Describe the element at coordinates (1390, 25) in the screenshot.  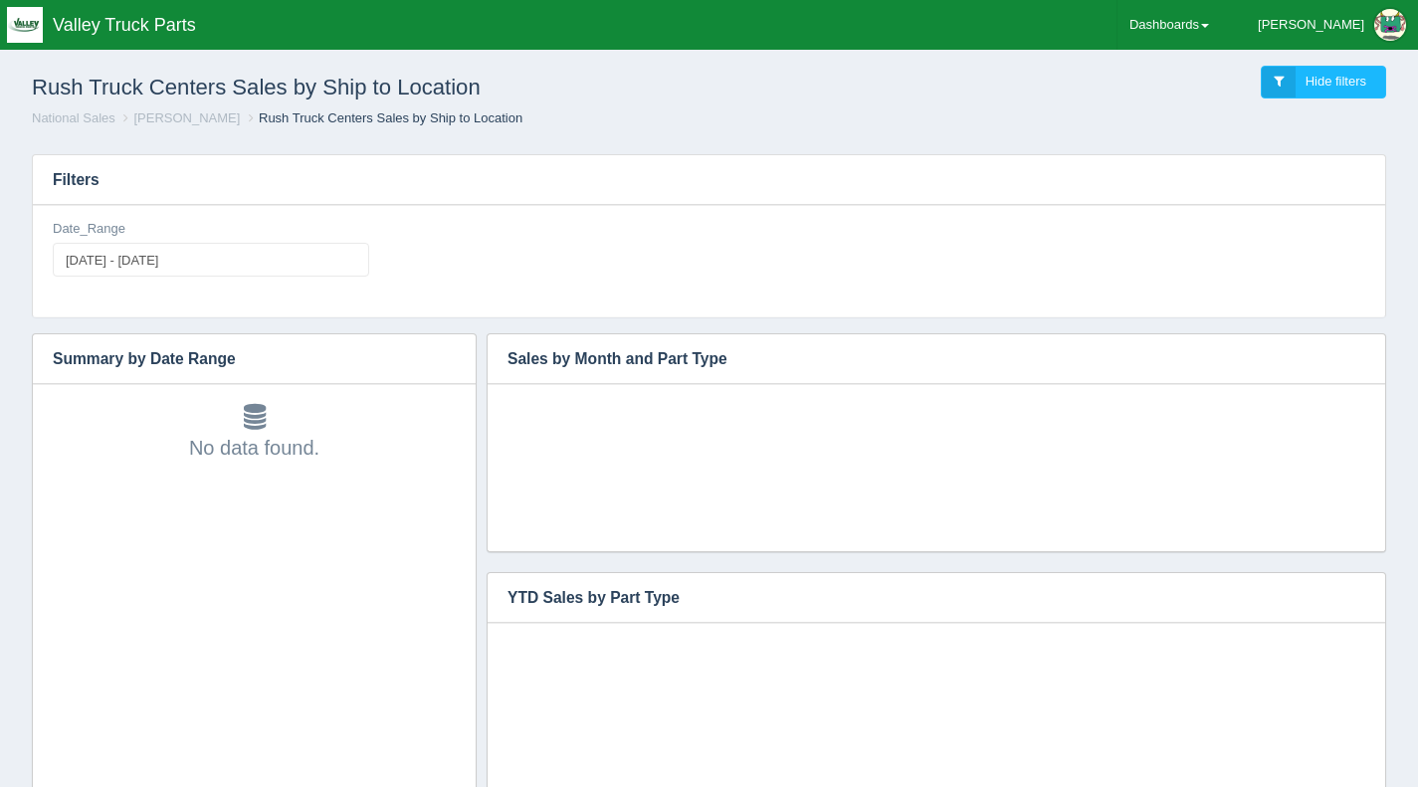
I see `img: Profile Picture` at that location.